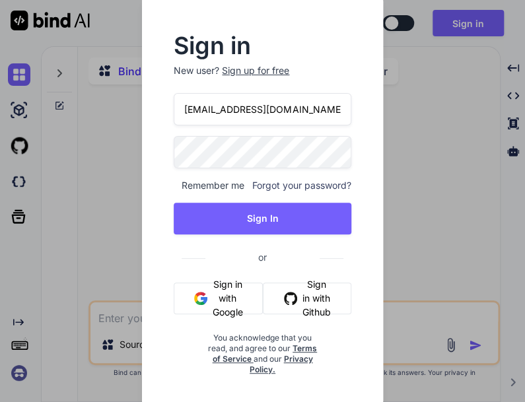  I want to click on span: Remember me, so click(209, 185).